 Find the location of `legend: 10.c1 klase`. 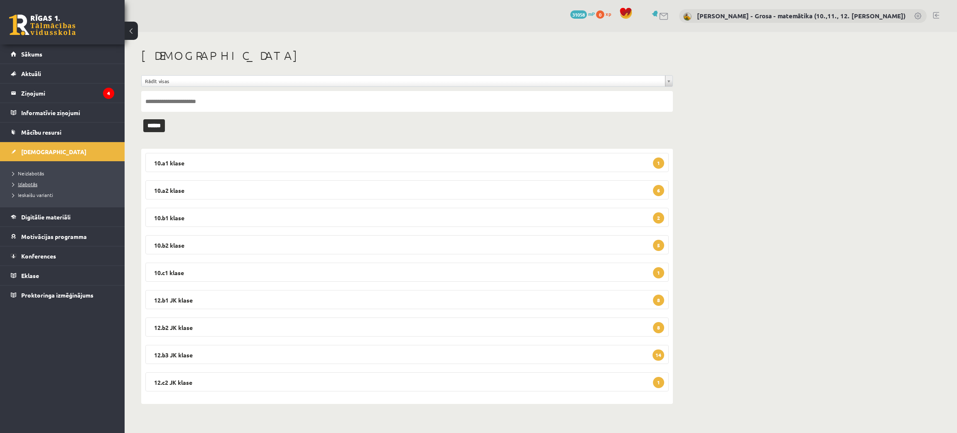

legend: 10.c1 klase is located at coordinates (407, 272).